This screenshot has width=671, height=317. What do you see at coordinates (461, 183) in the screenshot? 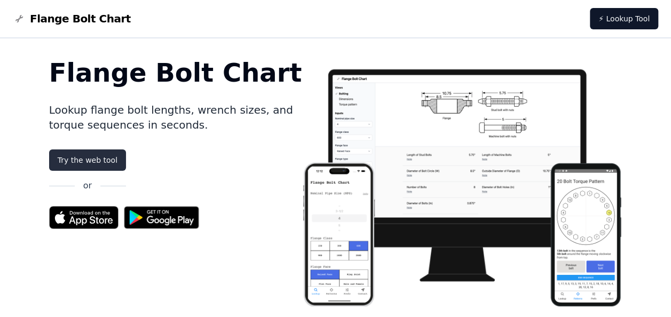
I see `img: Flange bolt chart app screenshot` at bounding box center [461, 183].